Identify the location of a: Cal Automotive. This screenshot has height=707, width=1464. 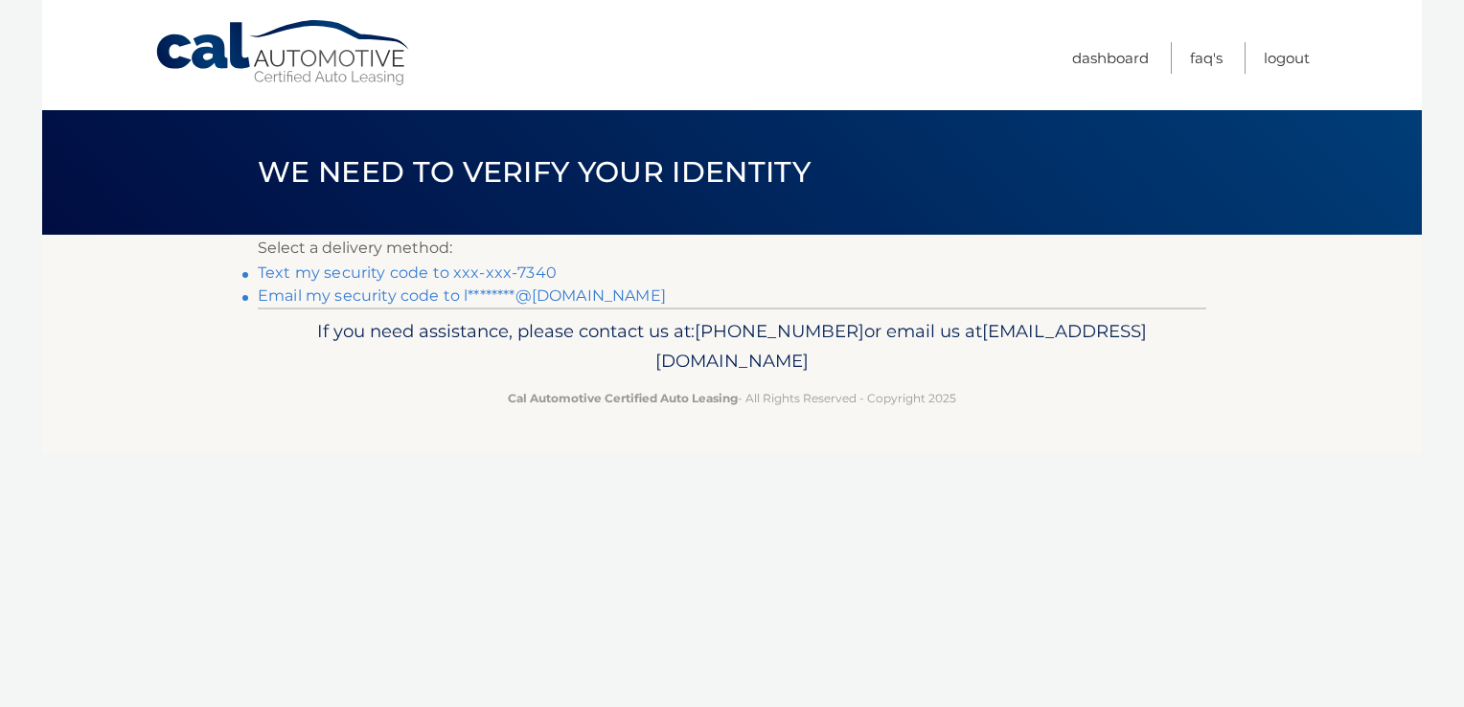
(284, 53).